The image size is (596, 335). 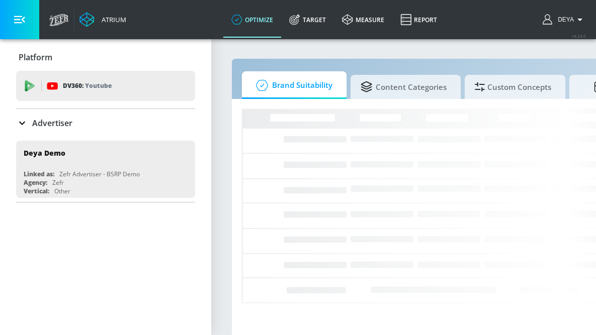 What do you see at coordinates (35, 182) in the screenshot?
I see `div: Agency:` at bounding box center [35, 182].